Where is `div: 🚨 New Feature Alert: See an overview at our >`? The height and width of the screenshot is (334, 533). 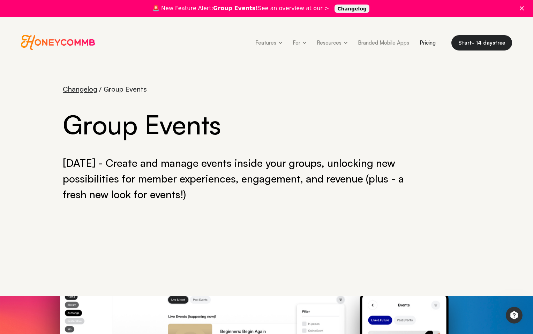
div: 🚨 New Feature Alert: See an overview at our > is located at coordinates (241, 8).